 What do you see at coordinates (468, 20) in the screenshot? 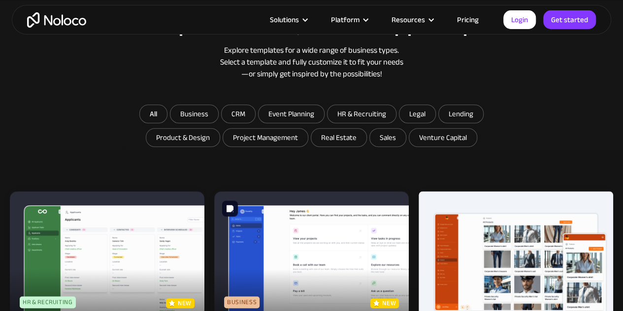
I see `a: Pricing` at bounding box center [468, 20].